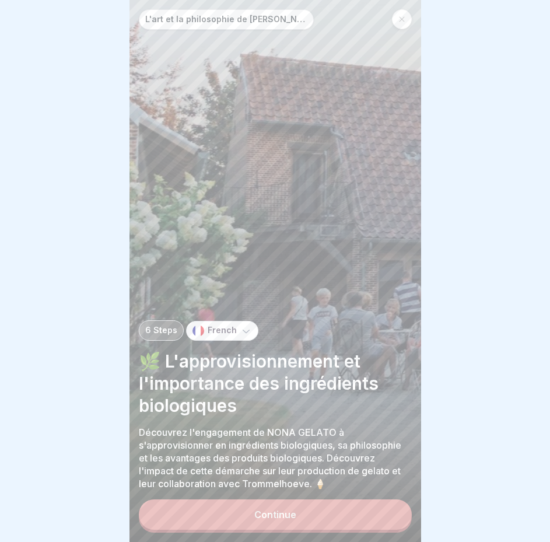  I want to click on div: Continue, so click(275, 515).